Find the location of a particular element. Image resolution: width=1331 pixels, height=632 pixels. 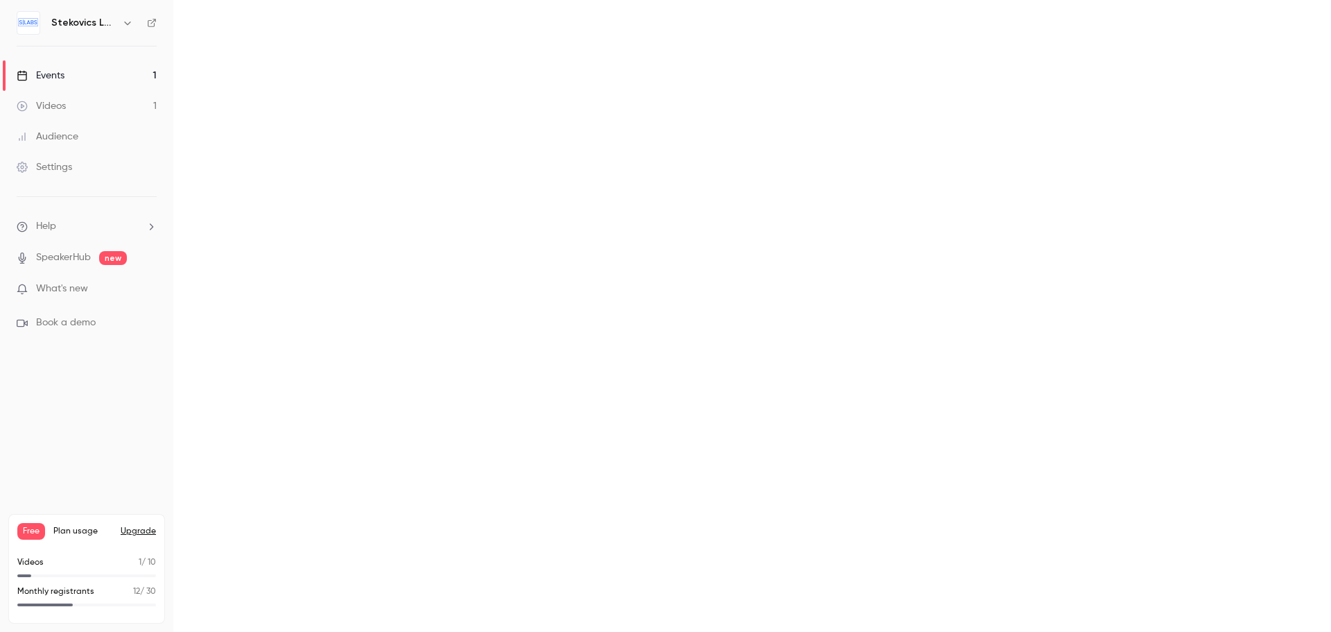

span: 12 is located at coordinates (137, 591).